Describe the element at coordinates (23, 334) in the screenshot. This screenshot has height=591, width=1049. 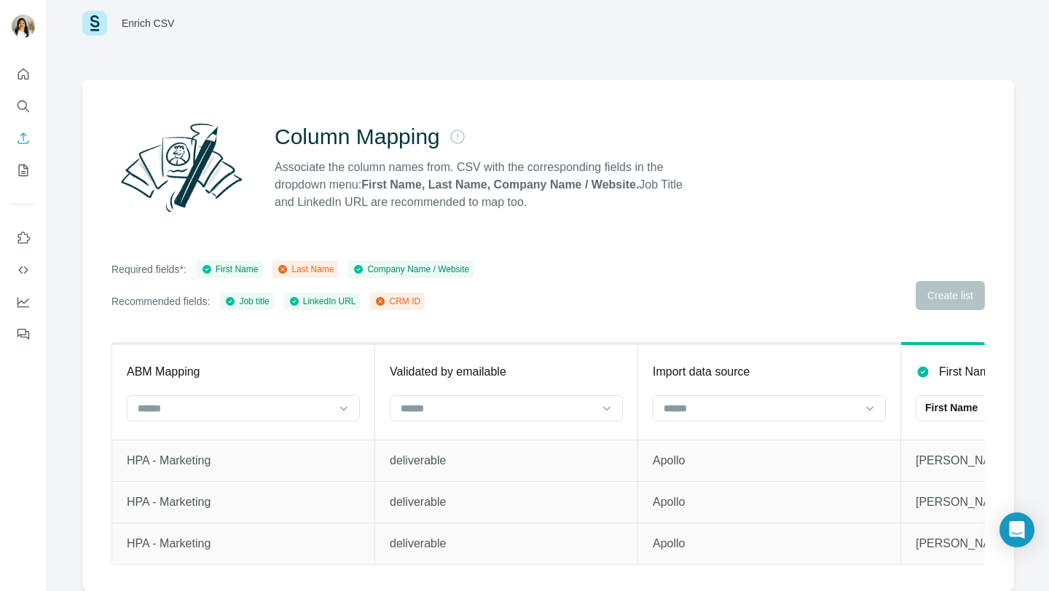
I see `button: Feedback` at that location.